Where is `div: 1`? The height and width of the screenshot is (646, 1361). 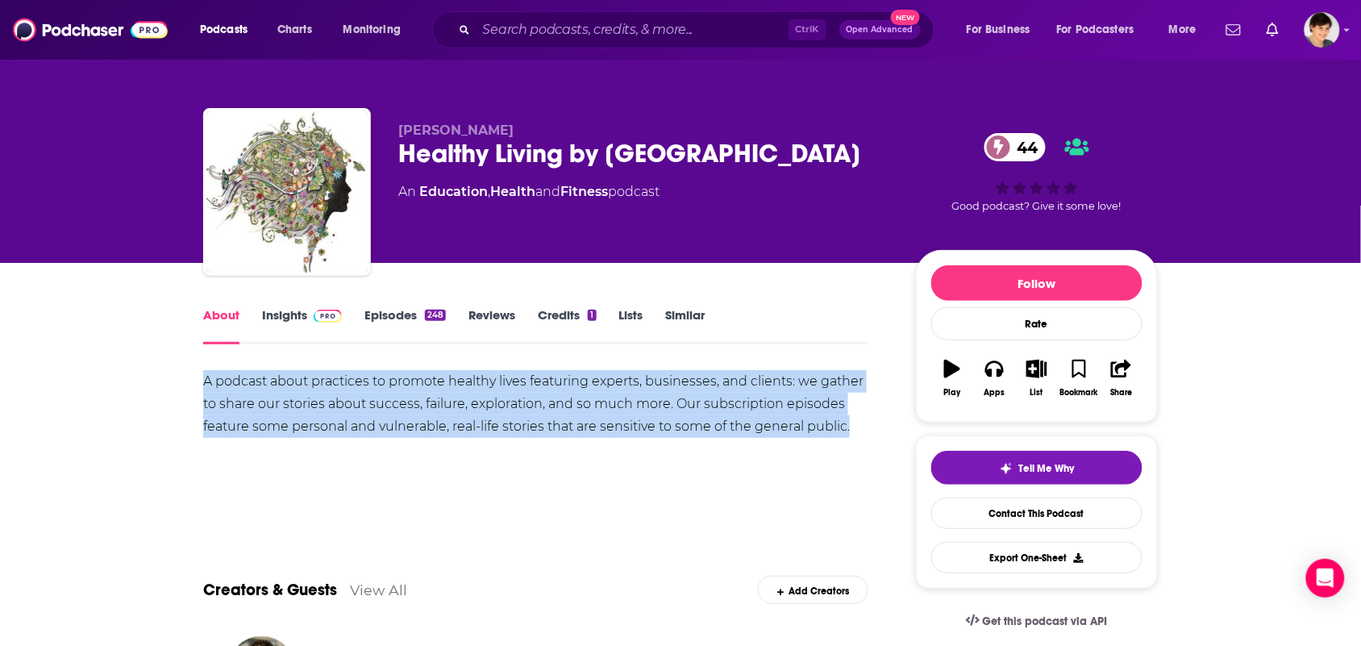
div: 1 is located at coordinates (592, 315).